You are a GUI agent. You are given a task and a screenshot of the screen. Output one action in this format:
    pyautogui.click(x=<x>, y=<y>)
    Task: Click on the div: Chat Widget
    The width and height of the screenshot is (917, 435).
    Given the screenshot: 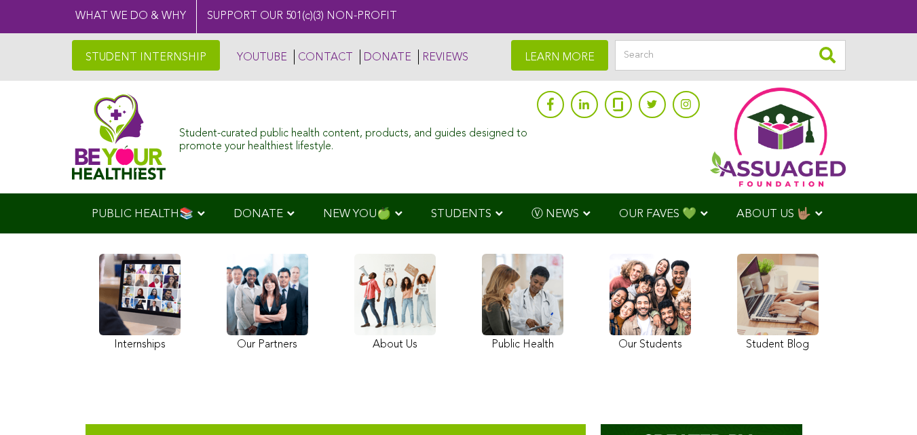 What is the action you would take?
    pyautogui.click(x=883, y=402)
    